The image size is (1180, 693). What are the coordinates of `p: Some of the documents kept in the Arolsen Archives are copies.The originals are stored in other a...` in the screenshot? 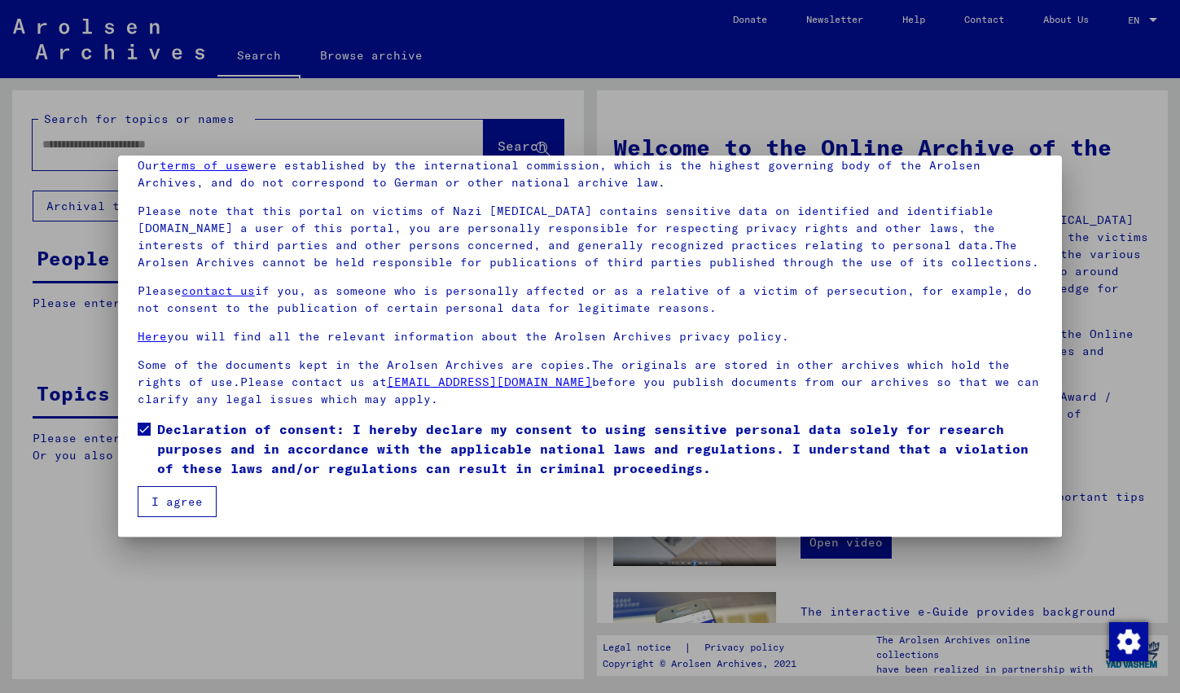 It's located at (590, 382).